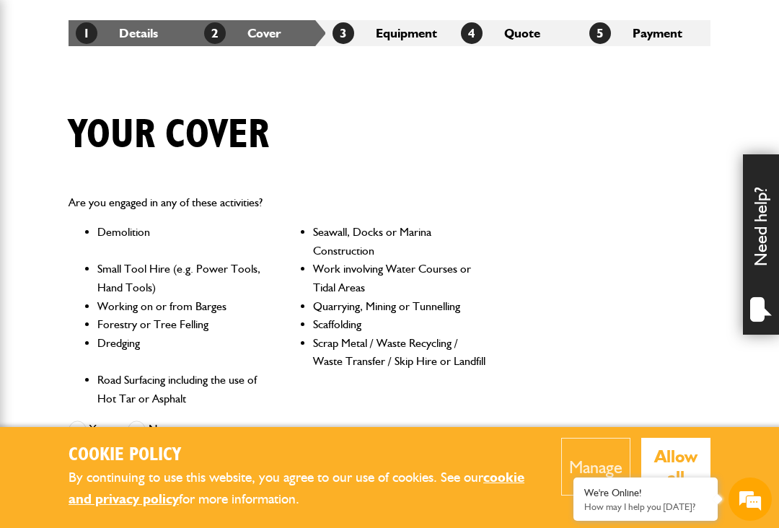 This screenshot has width=779, height=528. Describe the element at coordinates (87, 33) in the screenshot. I see `span: 1` at that location.